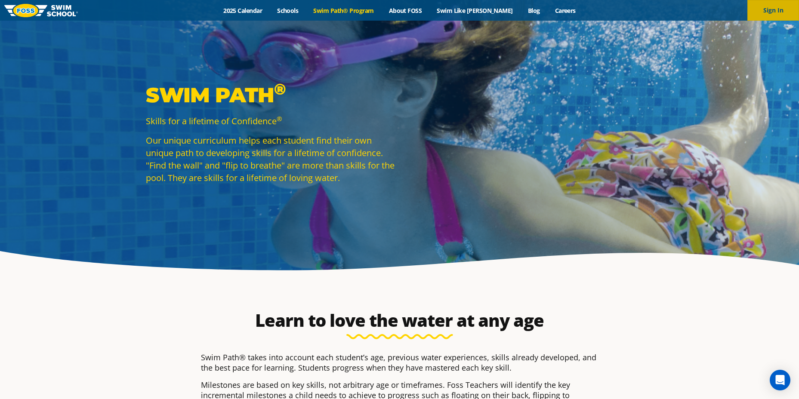 Image resolution: width=799 pixels, height=399 pixels. What do you see at coordinates (243, 10) in the screenshot?
I see `a: 2025 Calendar` at bounding box center [243, 10].